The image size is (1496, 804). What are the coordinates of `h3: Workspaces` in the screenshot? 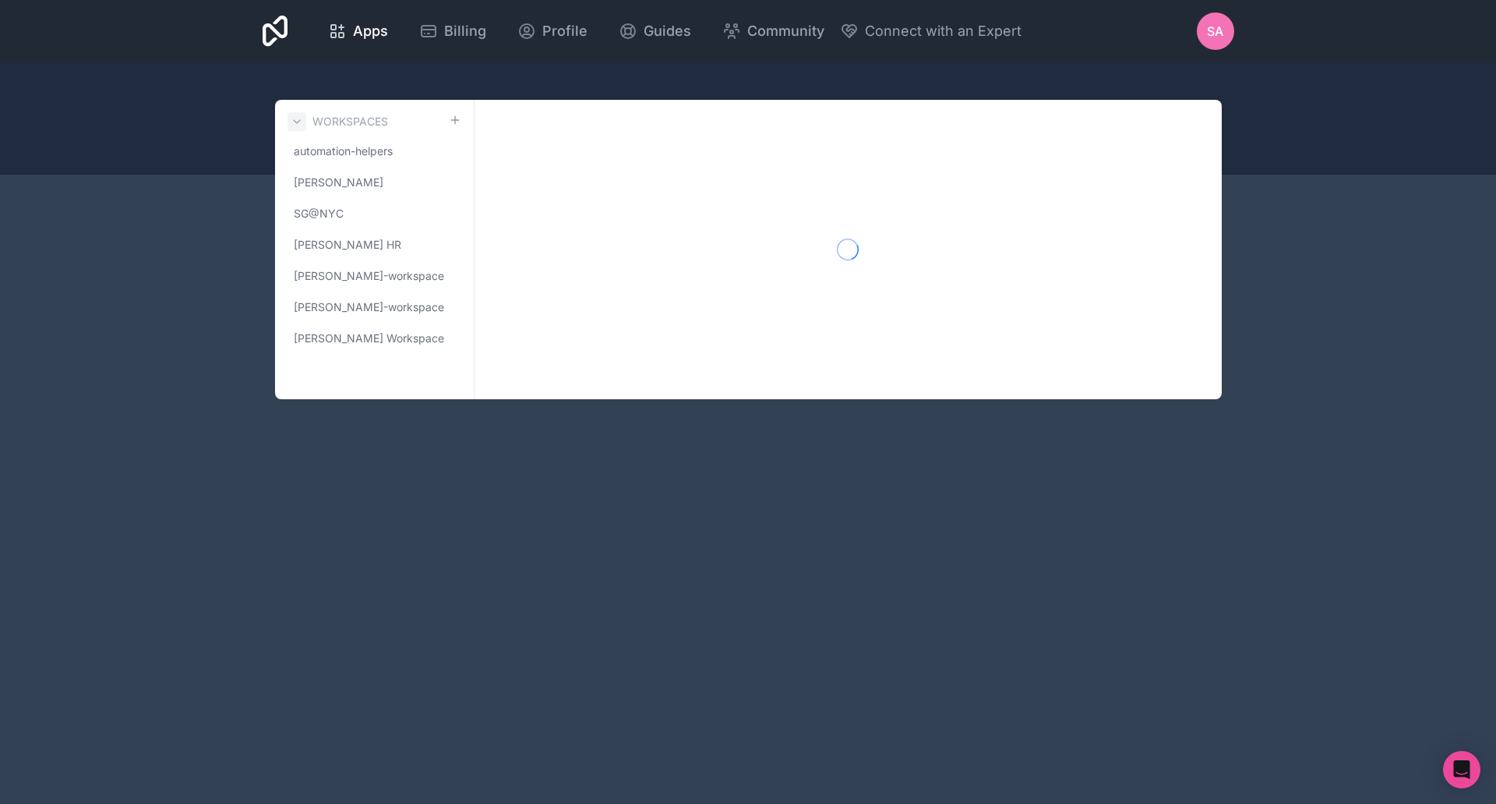 It's located at (350, 122).